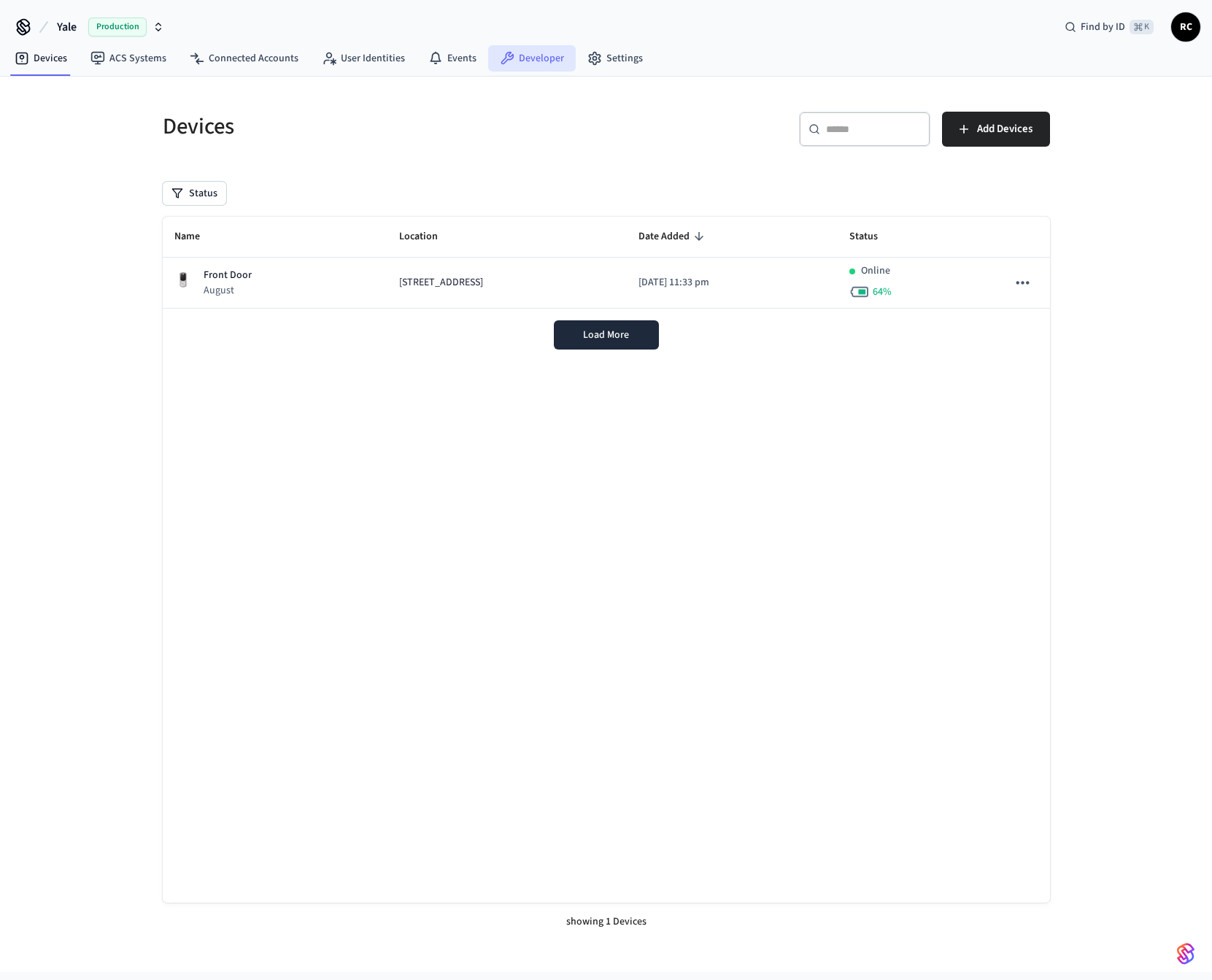 The image size is (1212, 980). Describe the element at coordinates (607, 921) in the screenshot. I see `div: showing 1 Devices` at that location.